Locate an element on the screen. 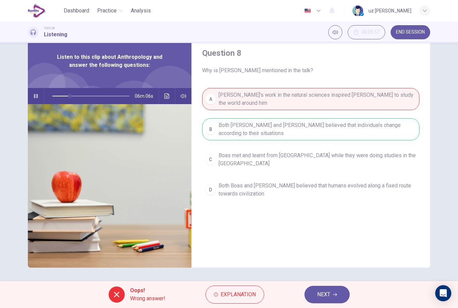 This screenshot has width=458, height=308. img: Listen to this clip about Anthropology and answer the following questions: is located at coordinates (110, 186).